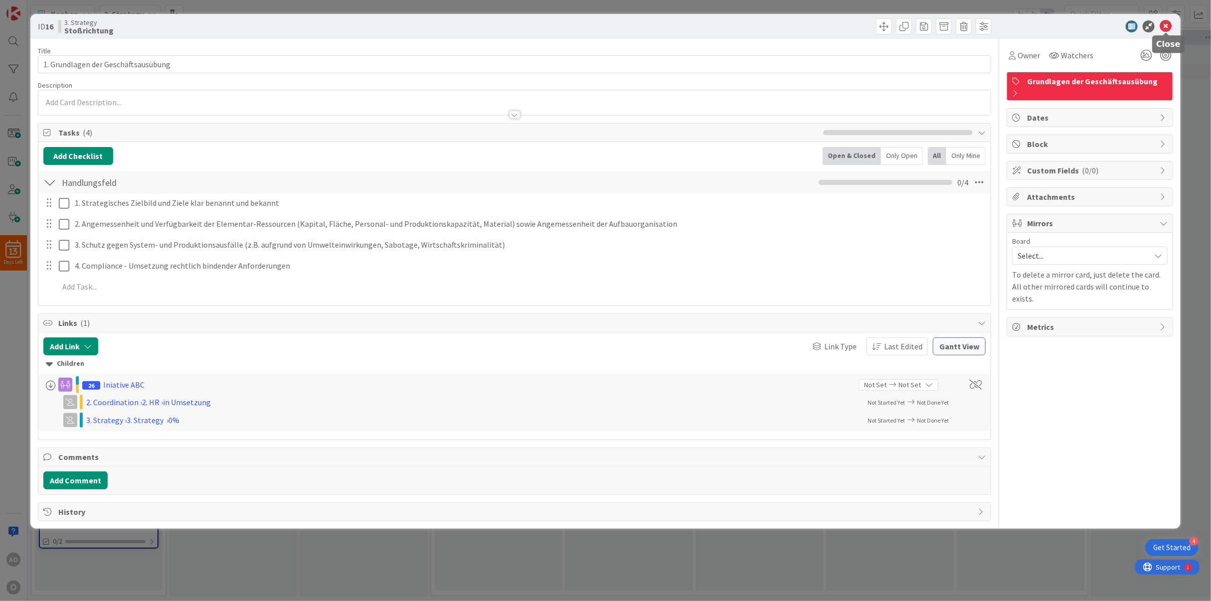 The height and width of the screenshot is (601, 1211). Describe the element at coordinates (897, 346) in the screenshot. I see `button: Last Edited` at that location.